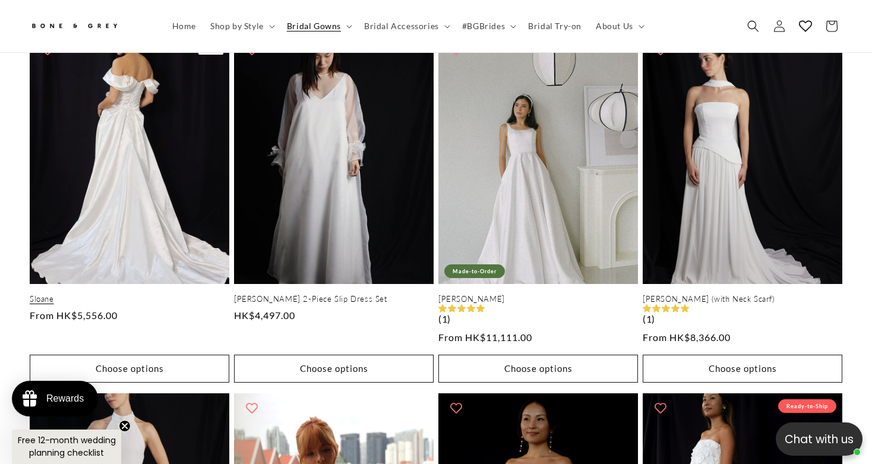 This screenshot has height=464, width=872. Describe the element at coordinates (555, 26) in the screenshot. I see `span: Bridal Try-on` at that location.